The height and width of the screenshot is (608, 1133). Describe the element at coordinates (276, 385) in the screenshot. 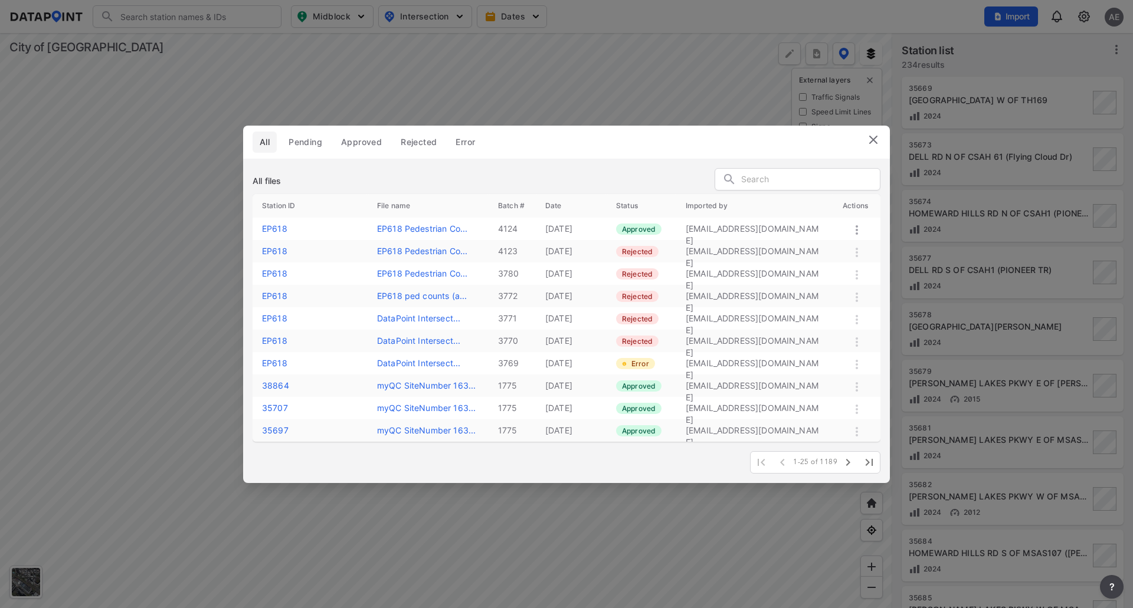

I see `label: 38864` at that location.